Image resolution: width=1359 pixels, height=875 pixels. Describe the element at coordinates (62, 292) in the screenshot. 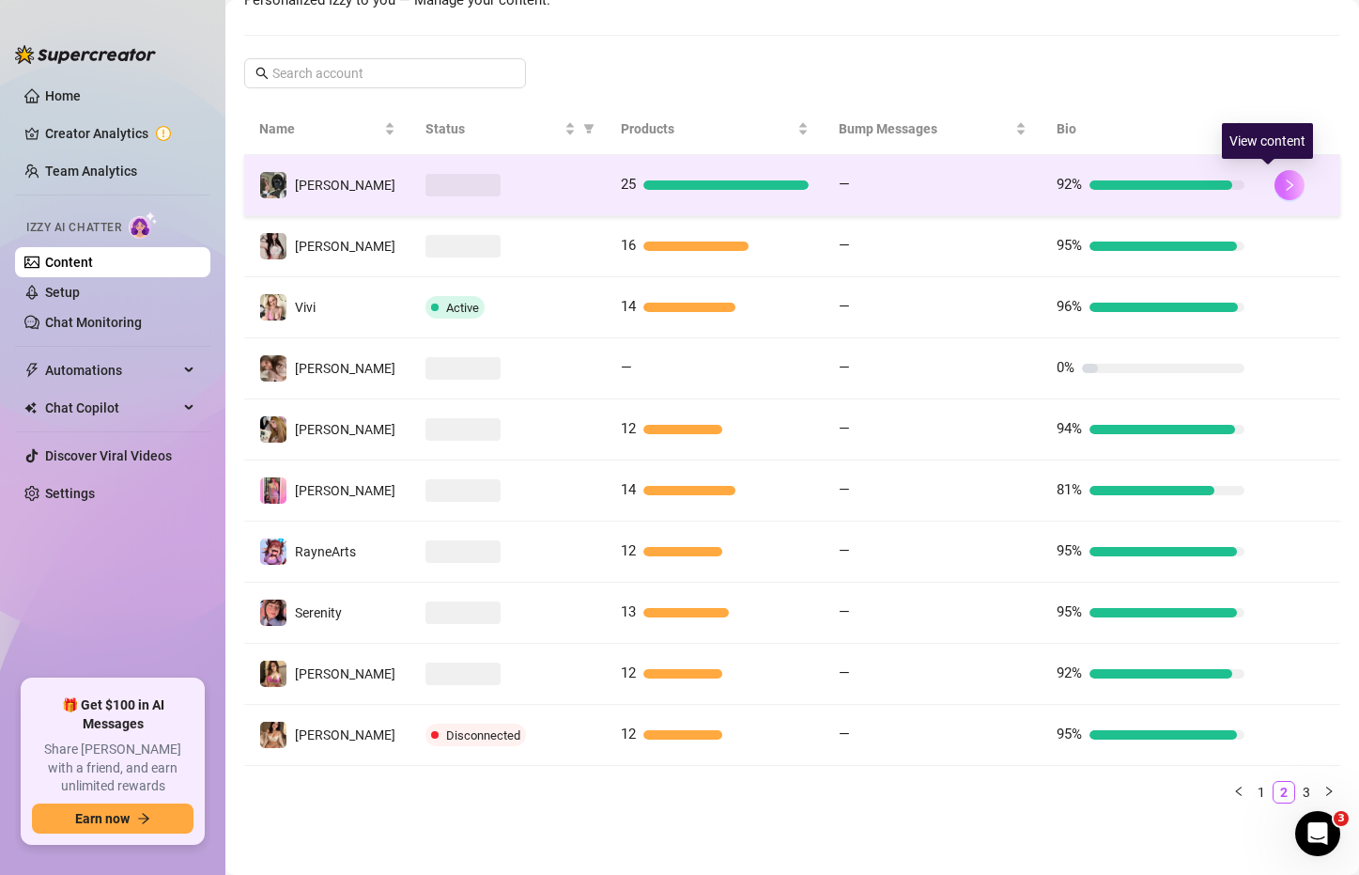

I see `a: Setup` at that location.